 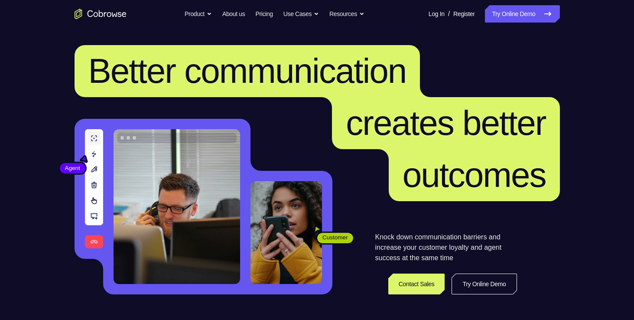 What do you see at coordinates (234, 14) in the screenshot?
I see `a: About us` at bounding box center [234, 14].